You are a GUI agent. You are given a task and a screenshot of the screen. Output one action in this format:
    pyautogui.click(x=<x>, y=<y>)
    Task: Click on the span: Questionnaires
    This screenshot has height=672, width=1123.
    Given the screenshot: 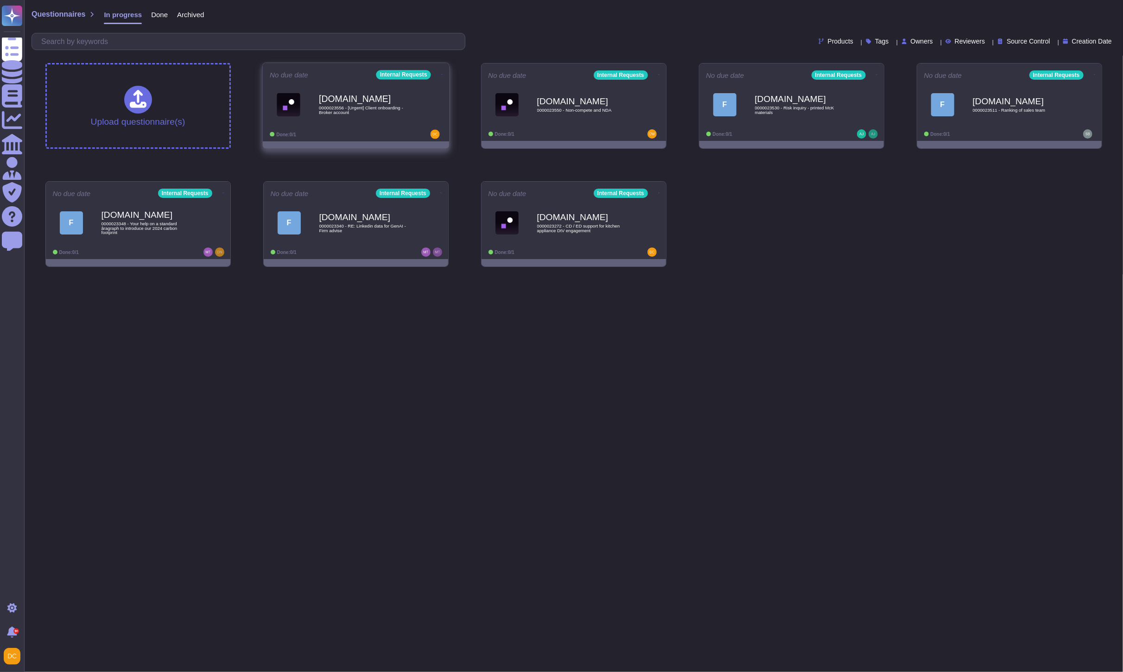 What is the action you would take?
    pyautogui.click(x=58, y=14)
    